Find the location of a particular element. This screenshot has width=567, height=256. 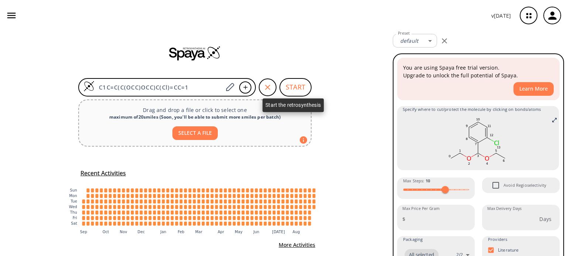

p: Drag and drop a file or click to select one is located at coordinates (195, 110).